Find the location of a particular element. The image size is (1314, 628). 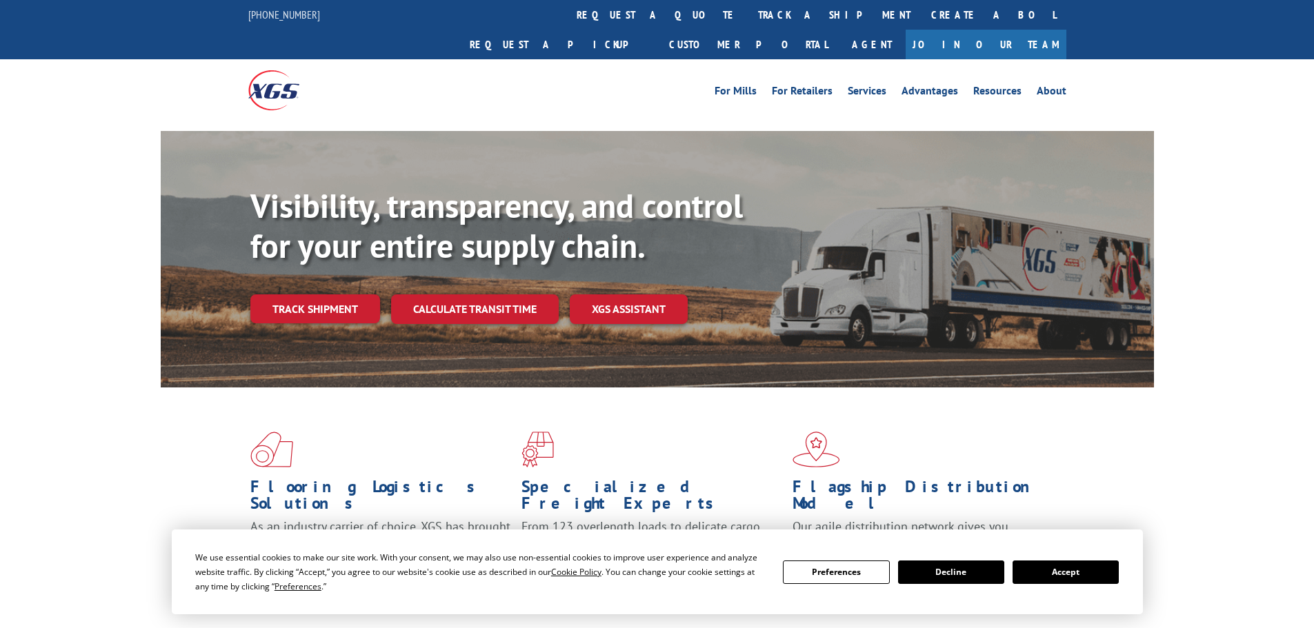

h1: Specialized Freight Experts is located at coordinates (652, 499).